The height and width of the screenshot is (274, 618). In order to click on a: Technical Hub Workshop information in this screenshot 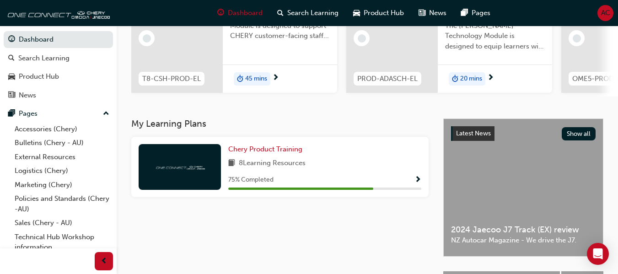, I will do `click(62, 242)`.